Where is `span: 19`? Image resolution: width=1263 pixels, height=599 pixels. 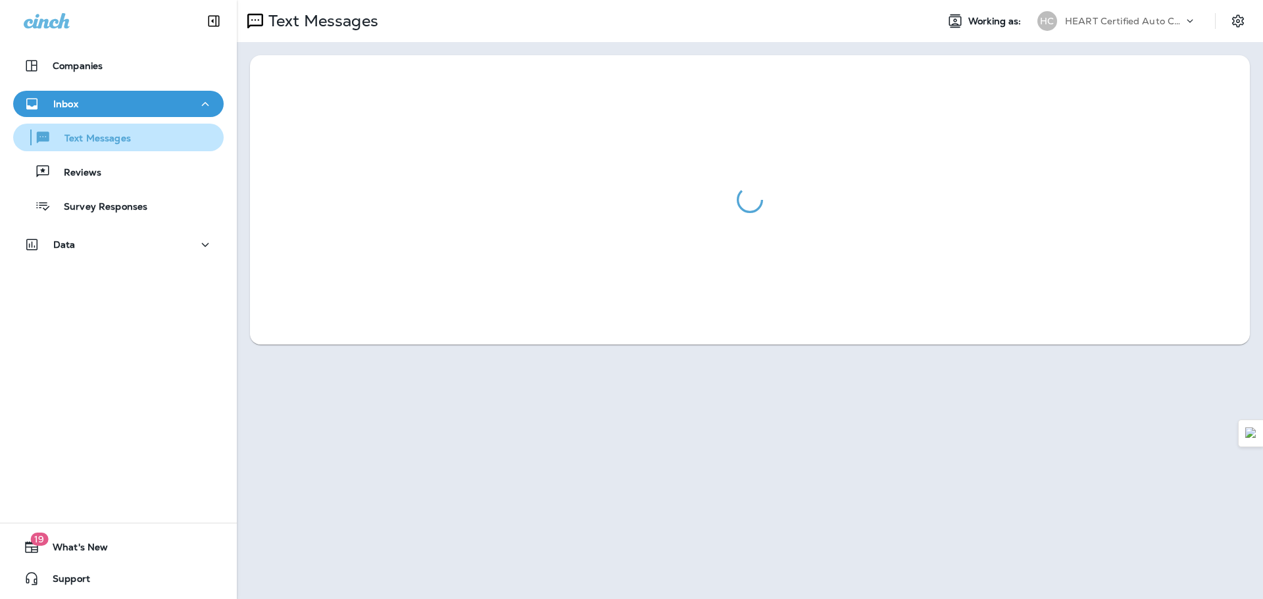 span: 19 is located at coordinates (39, 540).